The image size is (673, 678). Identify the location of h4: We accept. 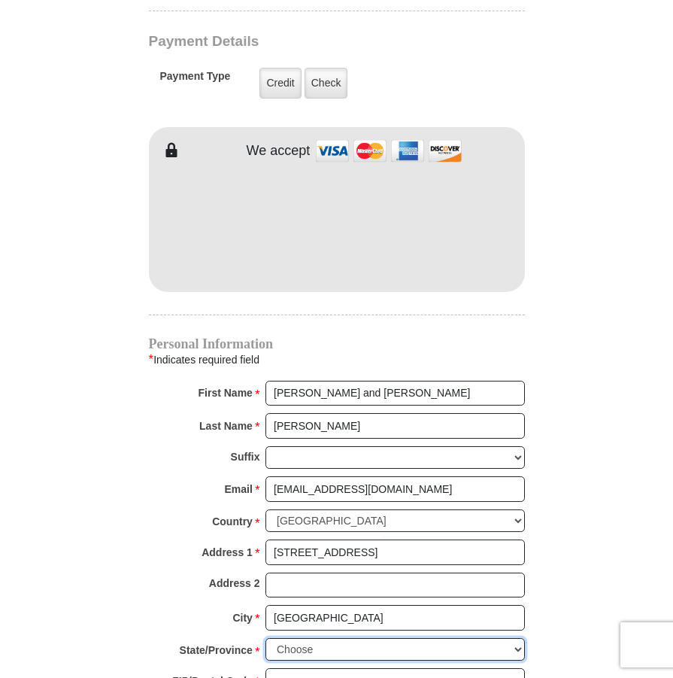
(278, 151).